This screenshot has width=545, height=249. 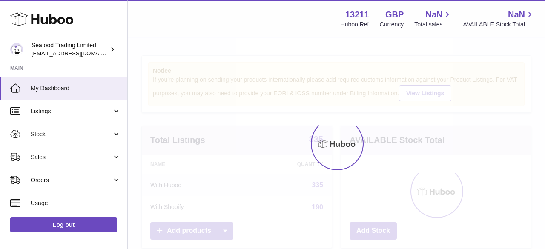 I want to click on span: Listings, so click(x=71, y=111).